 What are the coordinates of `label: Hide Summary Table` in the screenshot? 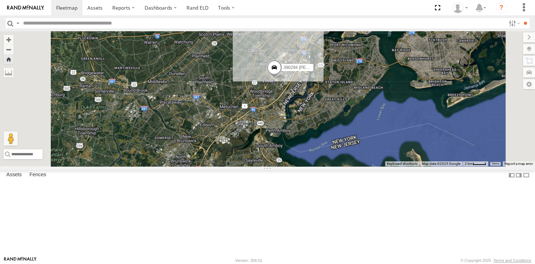 It's located at (527, 175).